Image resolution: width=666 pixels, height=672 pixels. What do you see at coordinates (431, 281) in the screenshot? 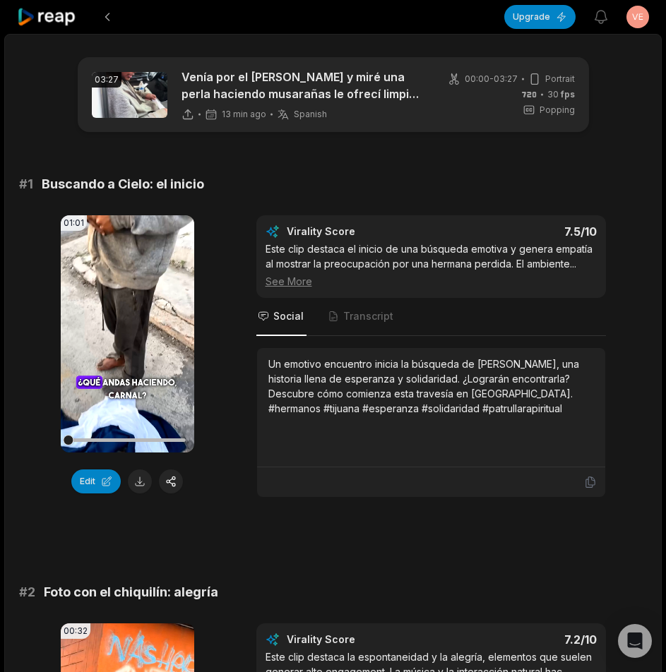
I see `div: See More` at bounding box center [431, 281].